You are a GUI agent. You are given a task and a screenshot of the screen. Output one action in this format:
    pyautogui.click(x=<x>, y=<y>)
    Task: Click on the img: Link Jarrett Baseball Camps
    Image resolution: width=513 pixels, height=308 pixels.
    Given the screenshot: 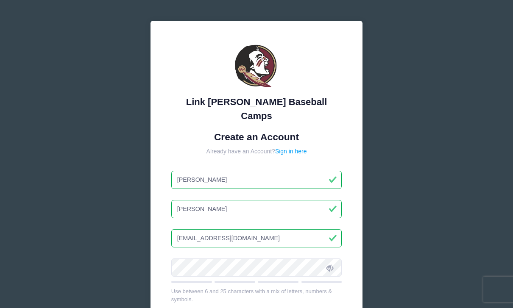 What is the action you would take?
    pyautogui.click(x=256, y=67)
    